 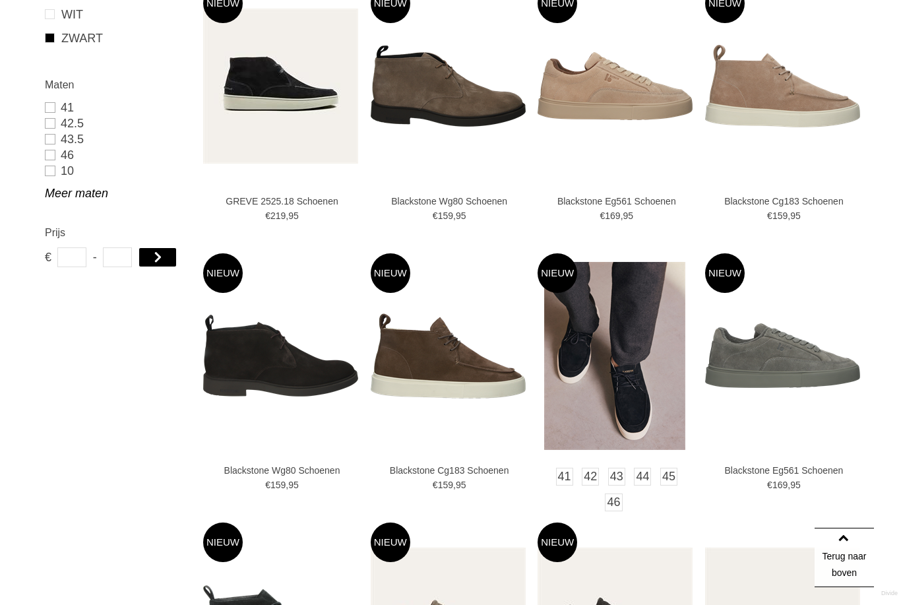 I want to click on a: WIT, so click(x=115, y=15).